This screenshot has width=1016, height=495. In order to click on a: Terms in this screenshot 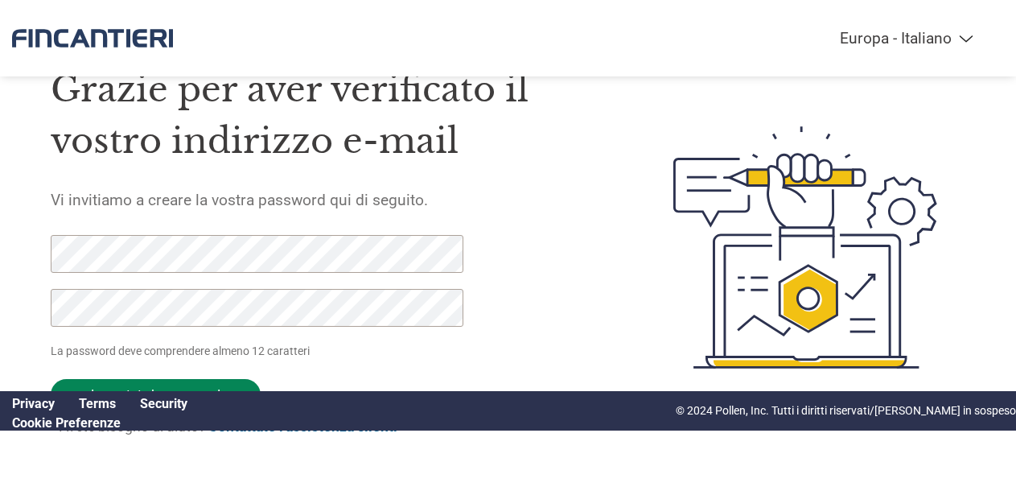, I will do `click(97, 403)`.